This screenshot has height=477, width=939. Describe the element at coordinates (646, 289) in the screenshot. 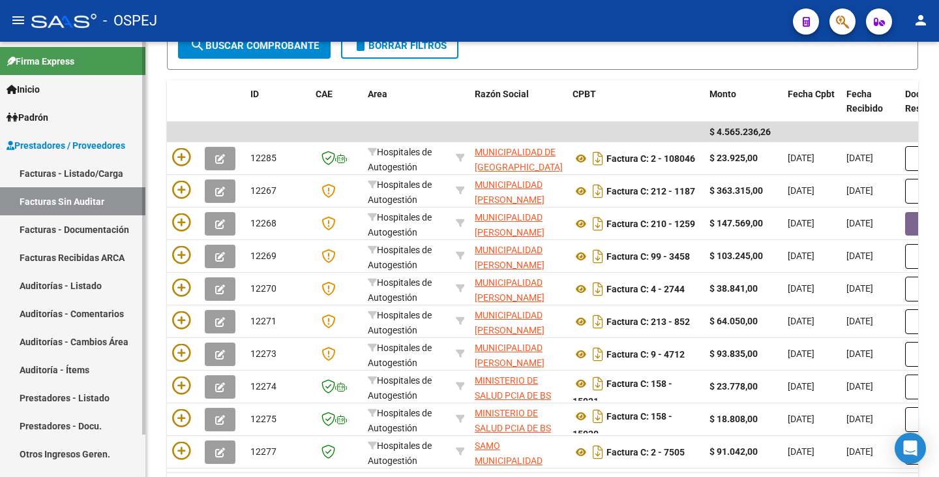

I see `strong: Factura C: 4 - 2744` at that location.